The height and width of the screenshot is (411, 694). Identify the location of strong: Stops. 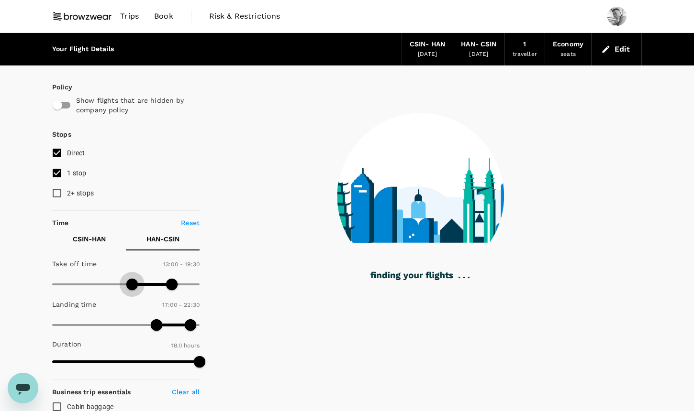
(62, 134).